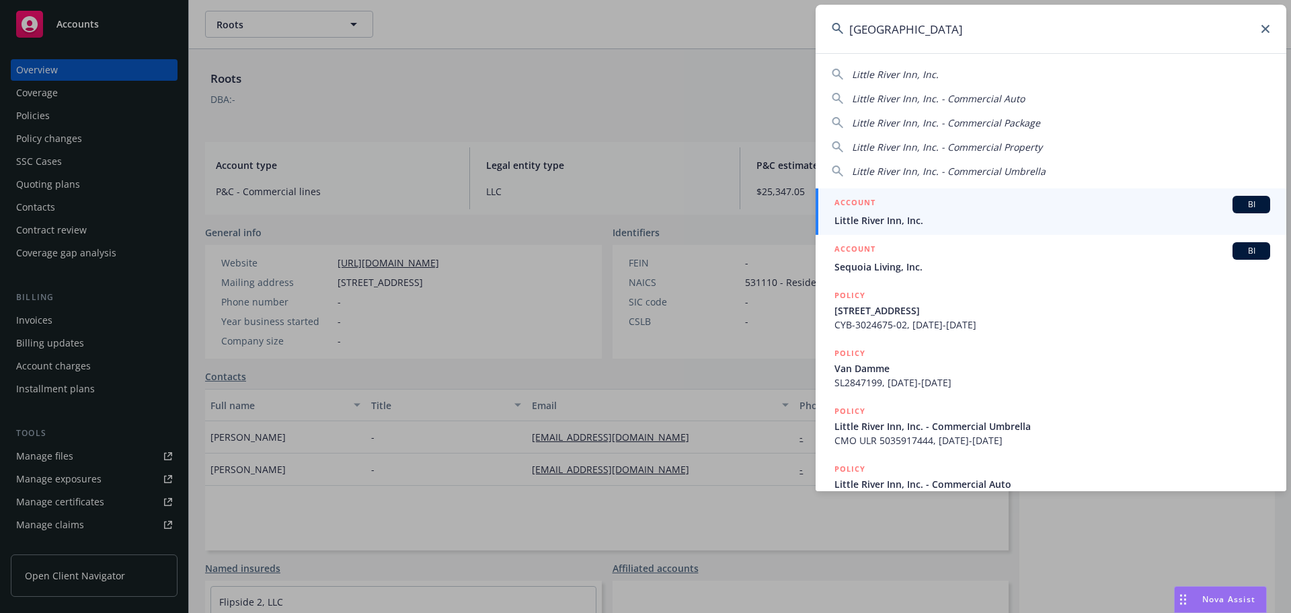  What do you see at coordinates (1051, 484) in the screenshot?
I see `a: POLICYLittle River Inn, Inc. - Commercial Auto` at bounding box center [1051, 484].